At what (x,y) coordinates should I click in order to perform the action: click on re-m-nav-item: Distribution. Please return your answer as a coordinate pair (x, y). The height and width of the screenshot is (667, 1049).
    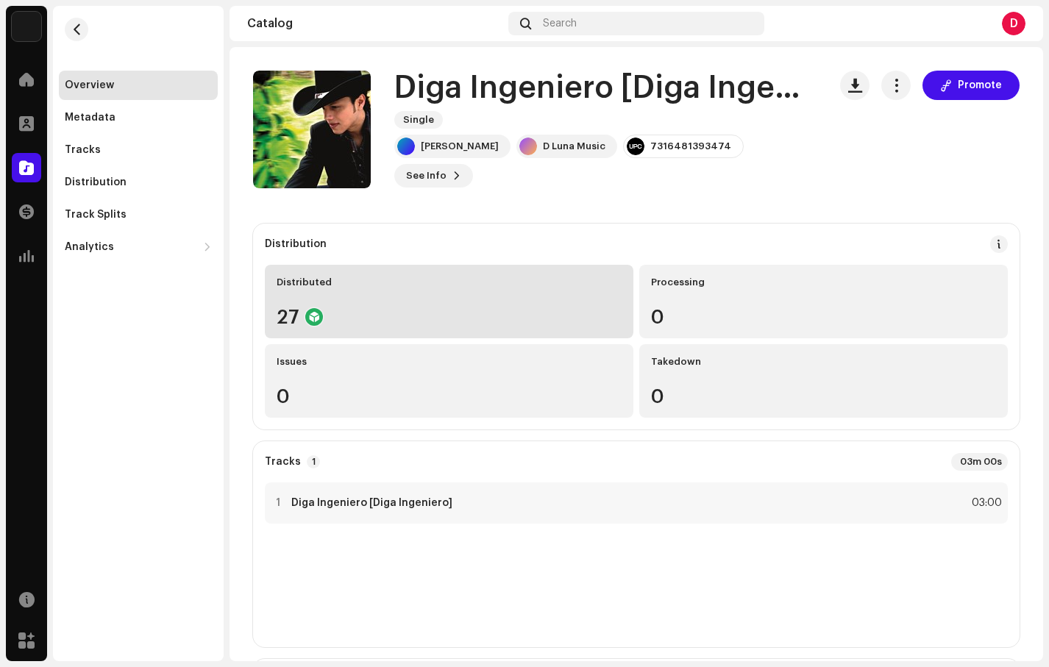
    Looking at the image, I should click on (138, 183).